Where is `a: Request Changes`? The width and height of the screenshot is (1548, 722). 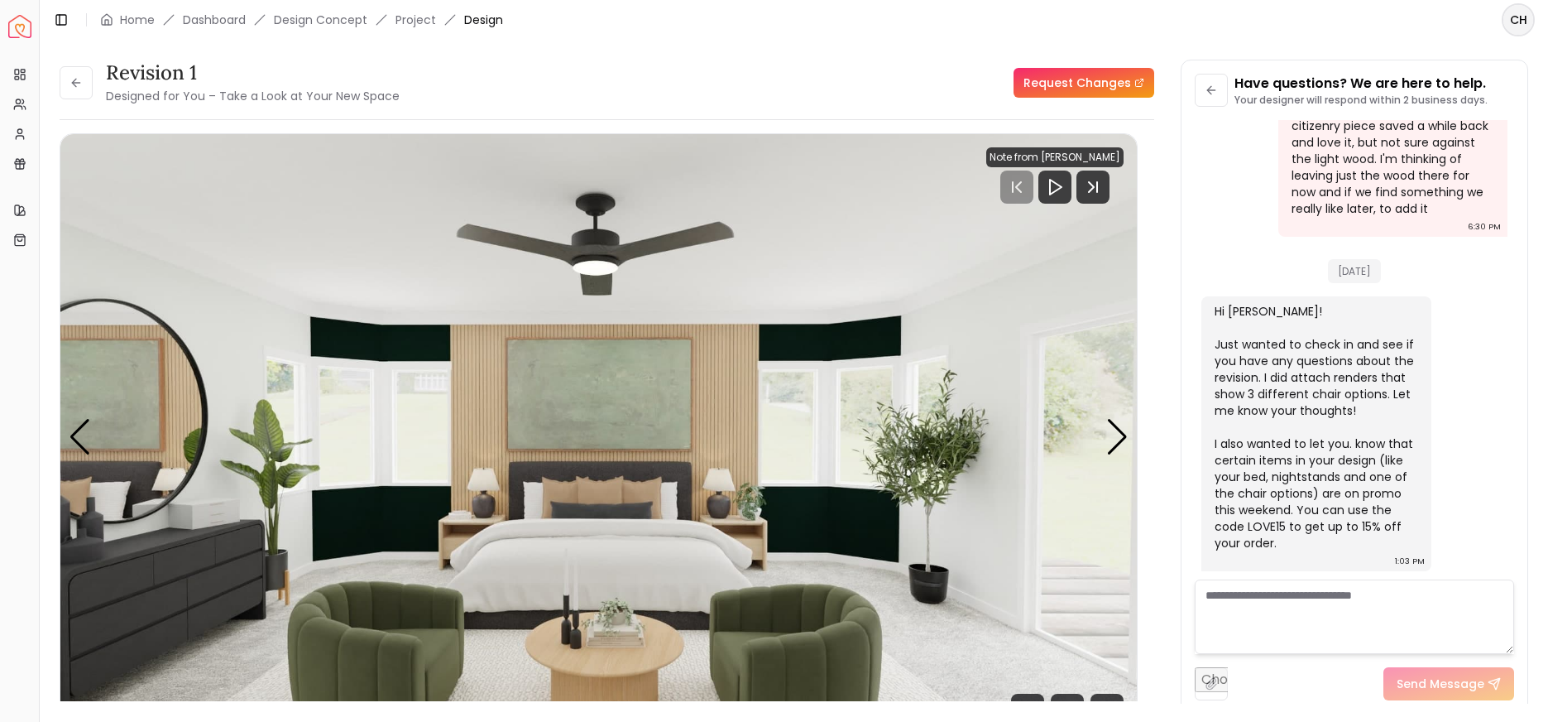 a: Request Changes is located at coordinates (1084, 83).